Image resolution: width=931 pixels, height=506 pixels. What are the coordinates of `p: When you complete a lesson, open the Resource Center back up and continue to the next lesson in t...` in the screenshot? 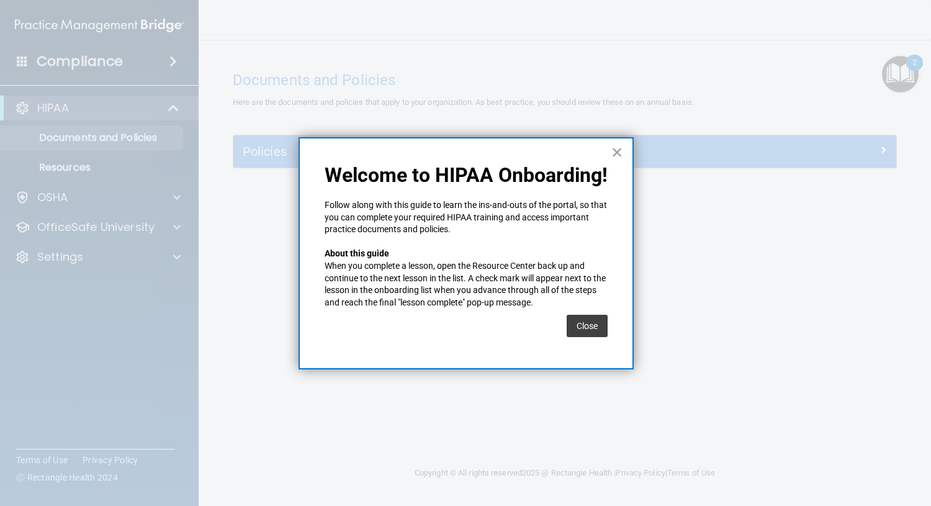 It's located at (466, 284).